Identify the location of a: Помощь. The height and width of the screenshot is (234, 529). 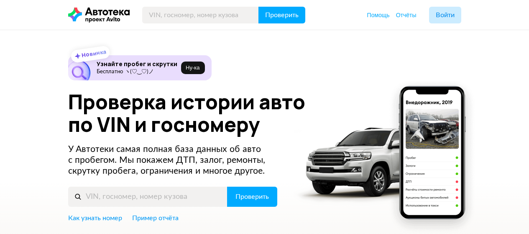
(379, 15).